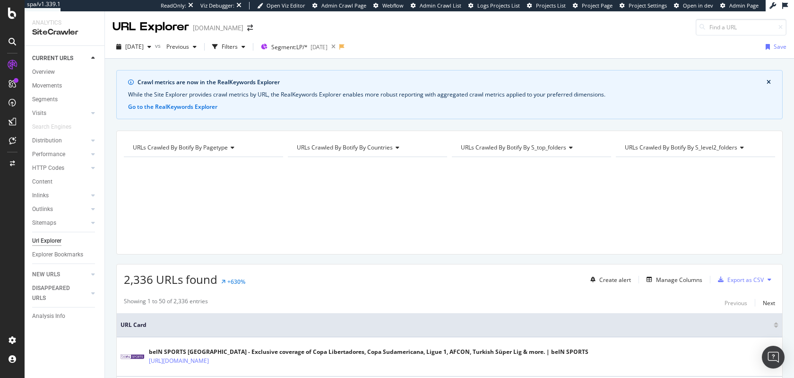 Image resolution: width=794 pixels, height=378 pixels. I want to click on div: DISAPPEARED URLS, so click(56, 293).